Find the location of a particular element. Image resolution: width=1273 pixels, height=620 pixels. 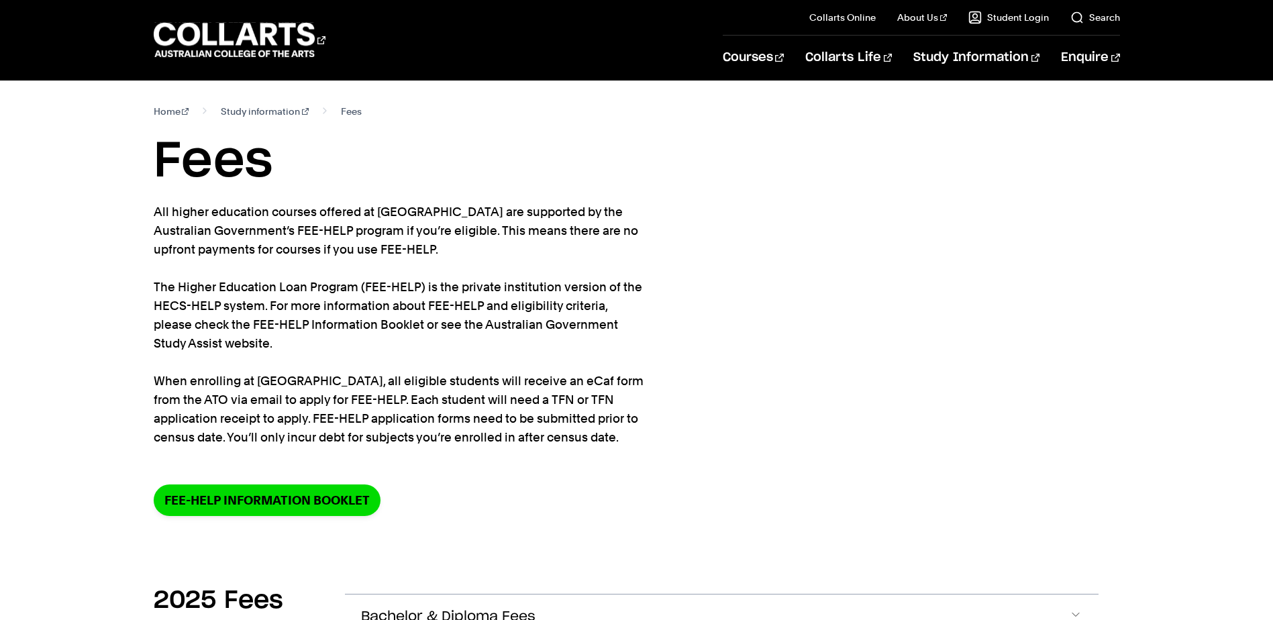

a: FEE-HELP information booklet is located at coordinates (267, 500).